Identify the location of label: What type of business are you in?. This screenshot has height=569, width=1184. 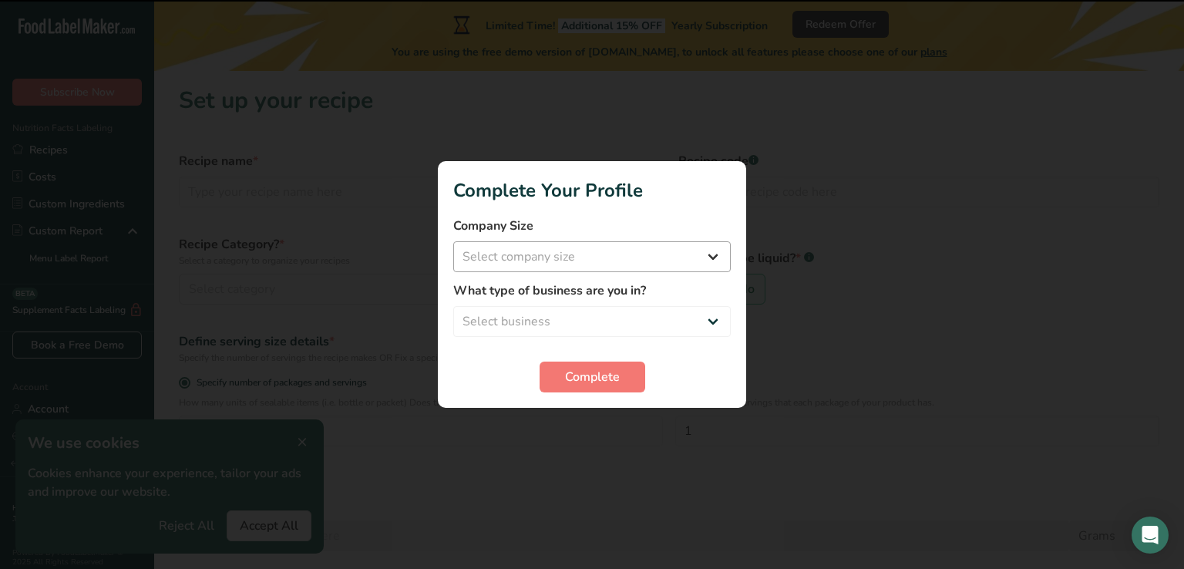
(592, 291).